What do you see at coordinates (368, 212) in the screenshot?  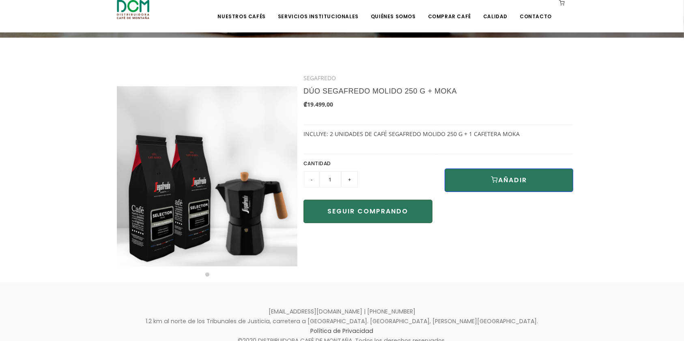 I see `a: SEGUIR COMPRANDO` at bounding box center [368, 212].